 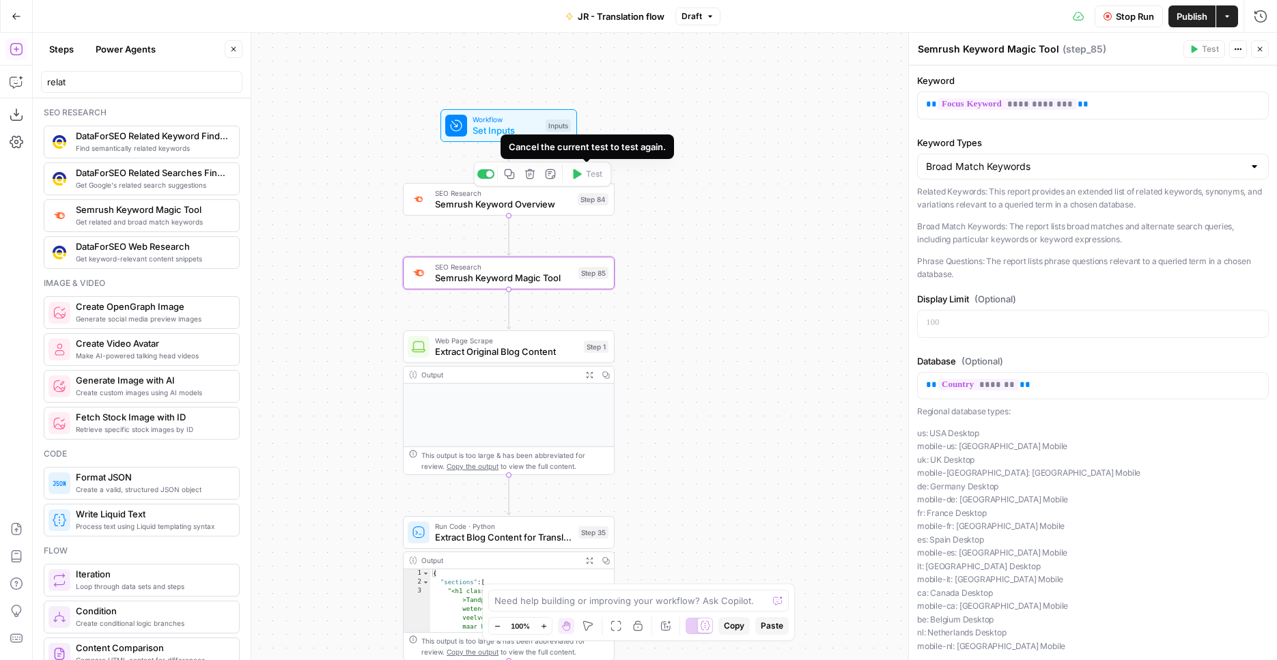 What do you see at coordinates (152, 417) in the screenshot?
I see `span: Fetch Stock Image with ID` at bounding box center [152, 417].